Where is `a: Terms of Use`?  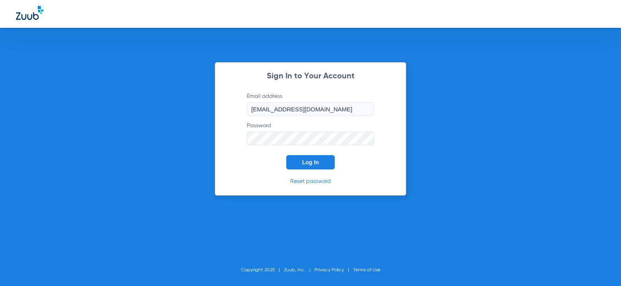 a: Terms of Use is located at coordinates (366, 270).